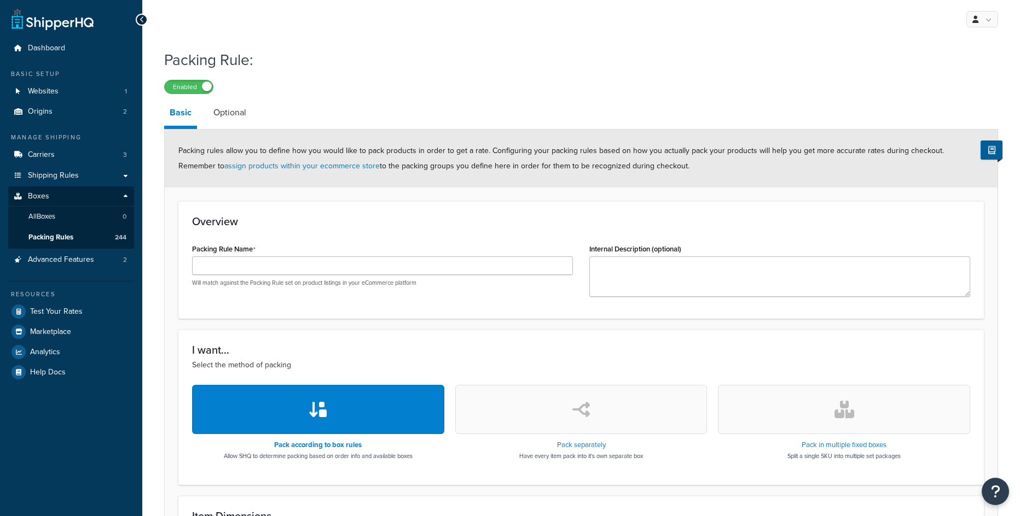 The height and width of the screenshot is (516, 1020). What do you see at coordinates (581, 365) in the screenshot?
I see `p: Select the method of packing` at bounding box center [581, 365].